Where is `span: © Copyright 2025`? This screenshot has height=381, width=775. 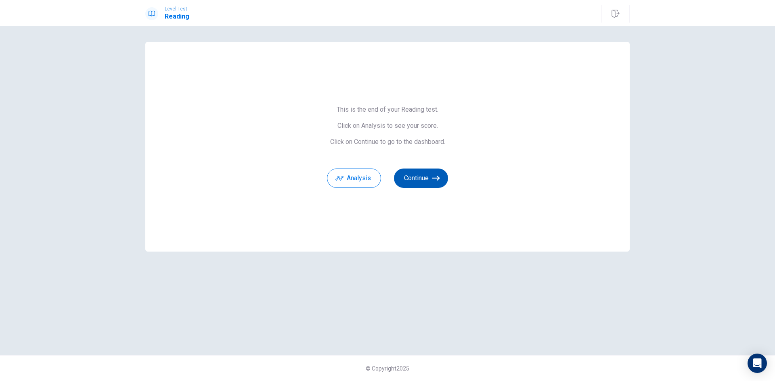
span: © Copyright 2025 is located at coordinates (388, 369).